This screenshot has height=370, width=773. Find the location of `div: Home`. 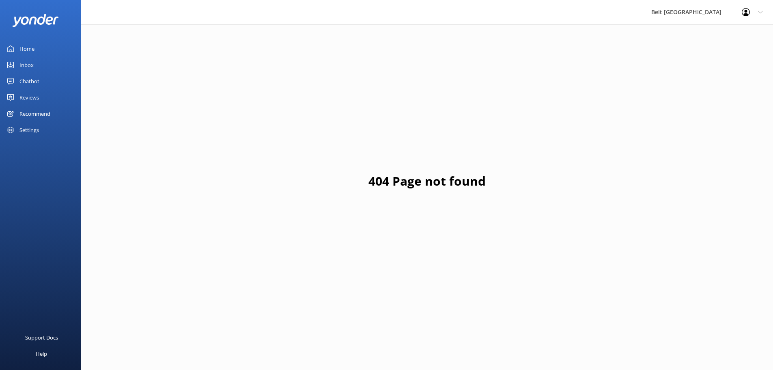

div: Home is located at coordinates (27, 49).